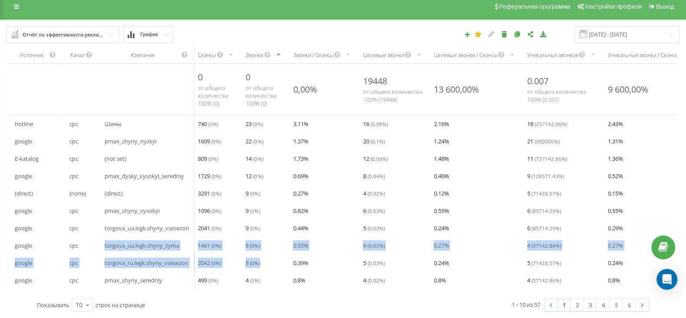 Image resolution: width=686 pixels, height=318 pixels. I want to click on span: 0.82 %, so click(300, 211).